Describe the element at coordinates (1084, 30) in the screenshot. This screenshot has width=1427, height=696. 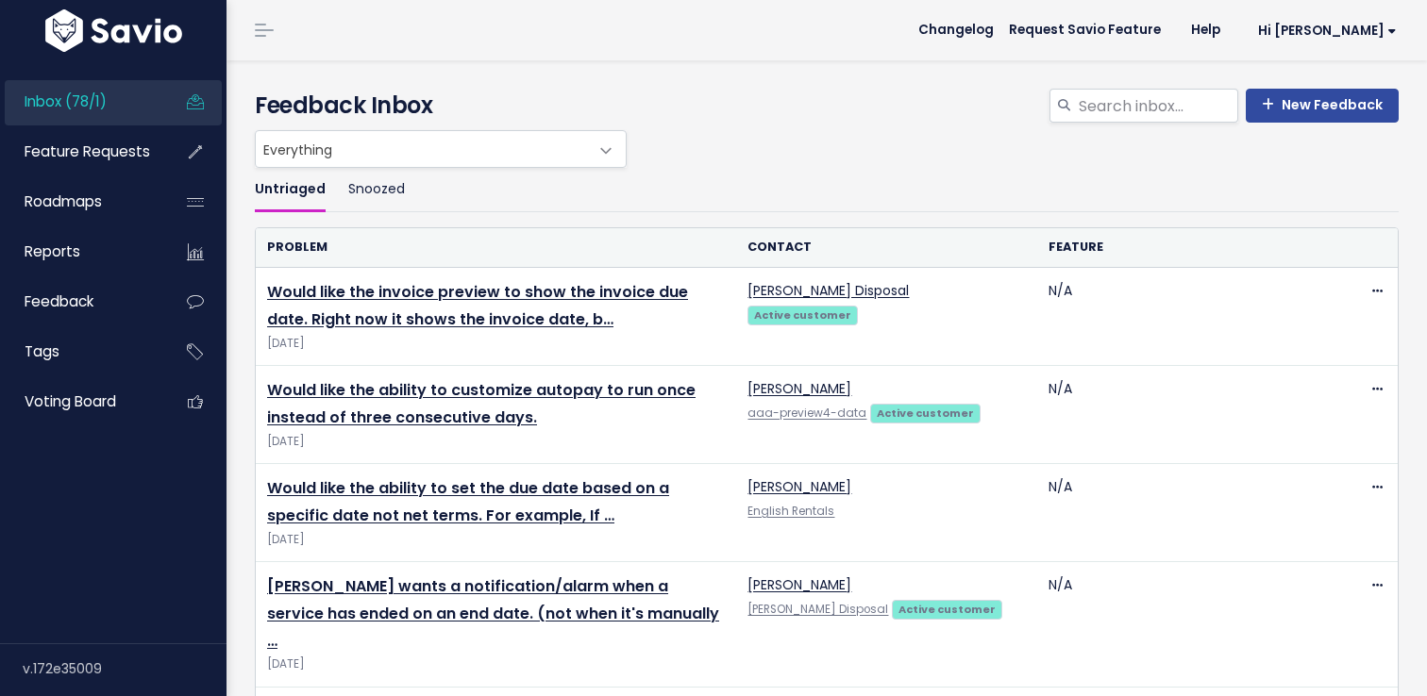
I see `a: Request Savio Feature` at that location.